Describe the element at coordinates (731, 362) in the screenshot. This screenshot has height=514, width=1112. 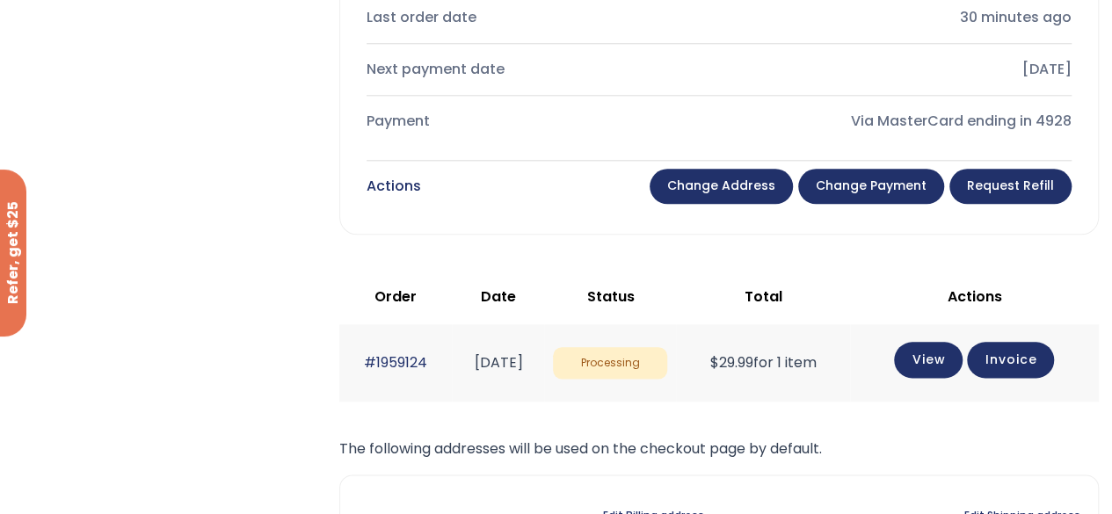
I see `span: 29.99` at that location.